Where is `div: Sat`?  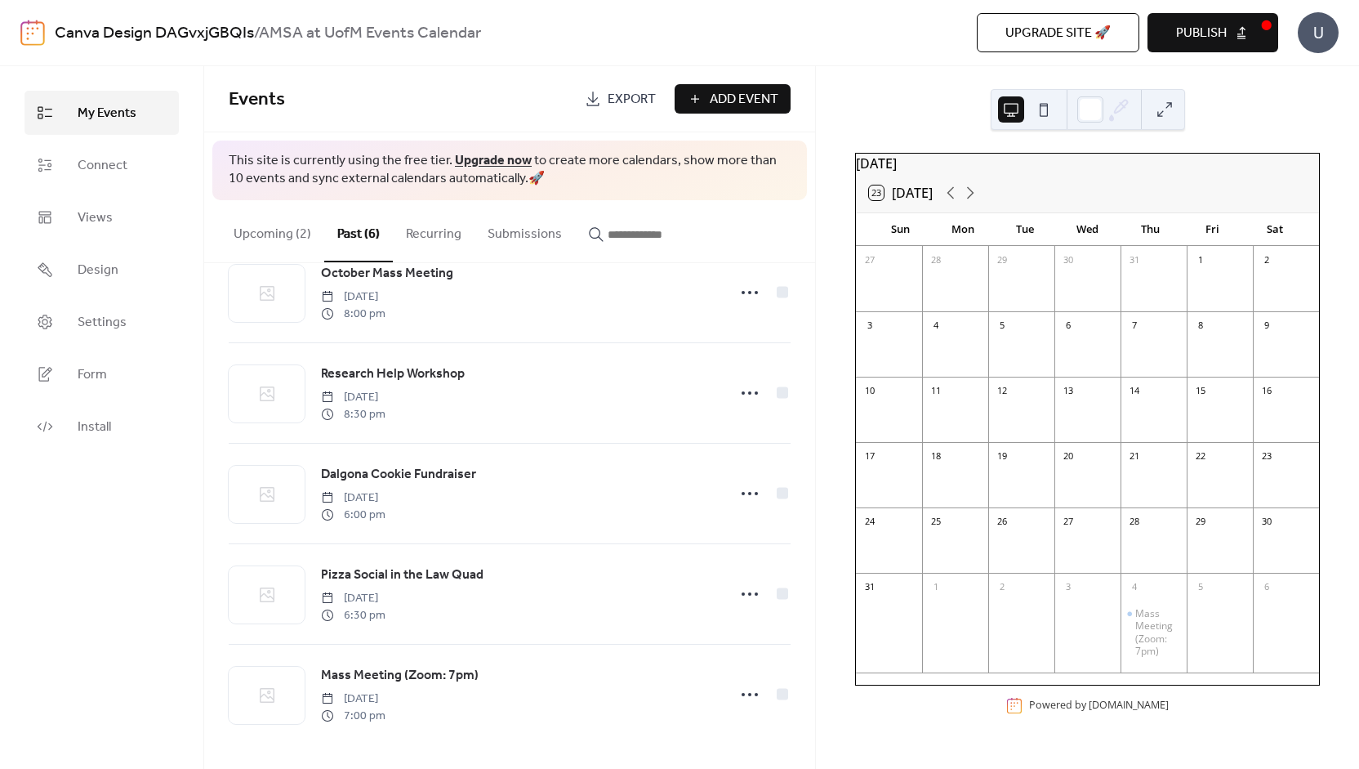 div: Sat is located at coordinates (1275, 230).